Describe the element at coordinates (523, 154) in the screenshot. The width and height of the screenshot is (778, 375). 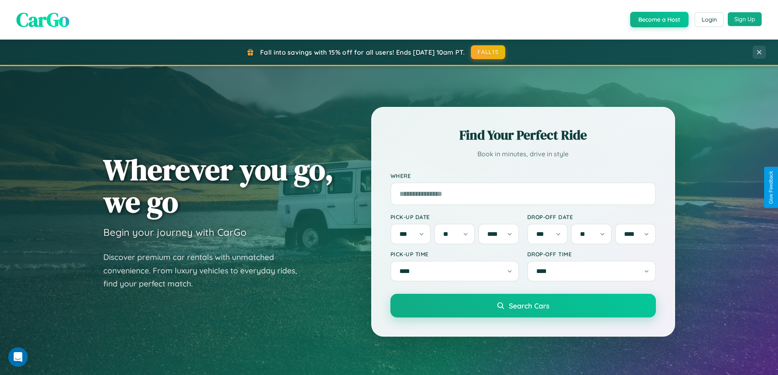
I see `p: Book in minutes, drive in style` at that location.